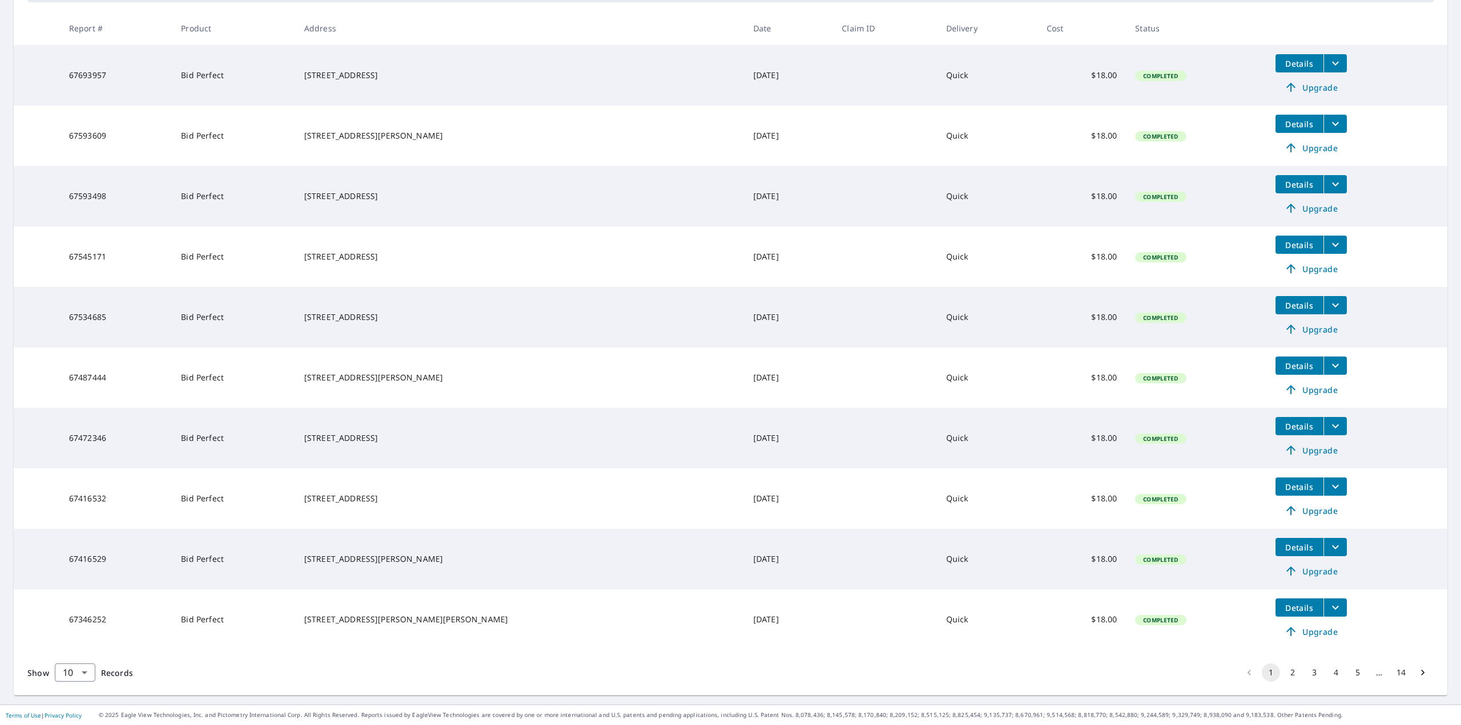 This screenshot has width=1461, height=725. I want to click on button: detailsBtn-67534685, so click(1299, 305).